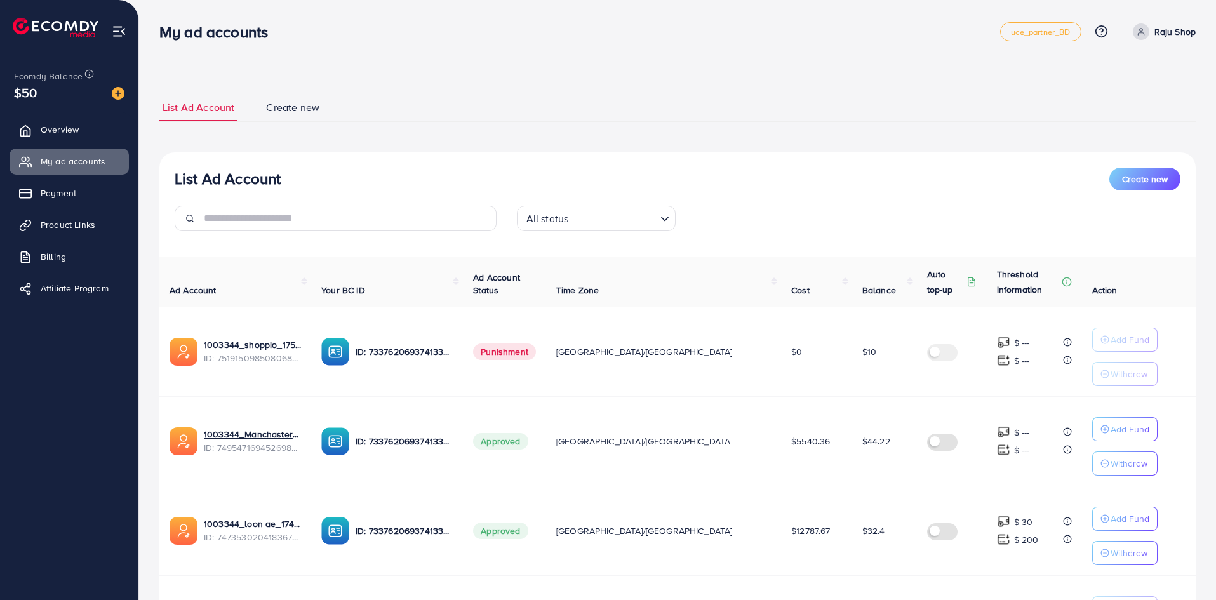 This screenshot has width=1216, height=600. Describe the element at coordinates (1105, 290) in the screenshot. I see `span: Action` at that location.